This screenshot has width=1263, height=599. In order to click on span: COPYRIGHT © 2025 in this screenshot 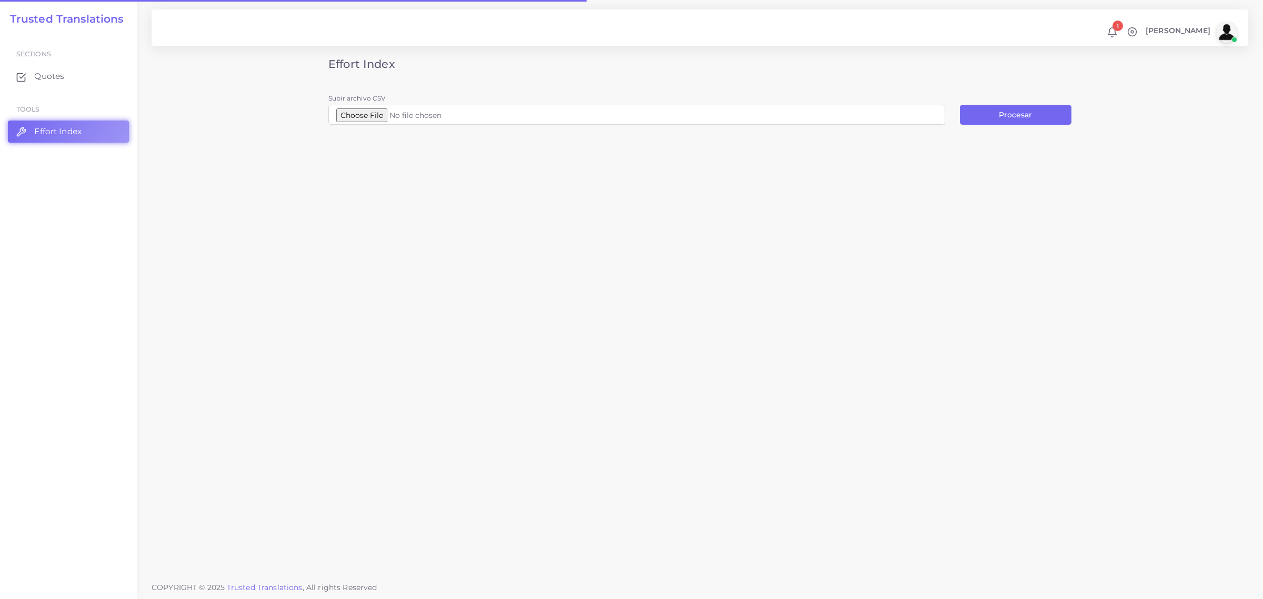, I will do `click(264, 587)`.